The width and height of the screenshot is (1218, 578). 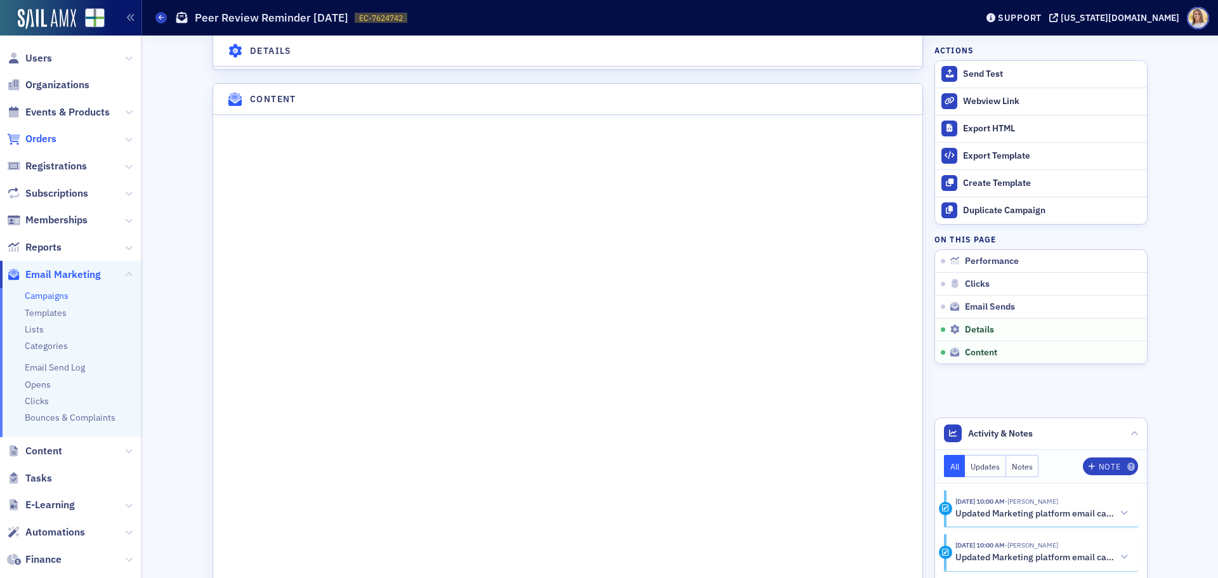 What do you see at coordinates (991, 261) in the screenshot?
I see `span: Performance` at bounding box center [991, 261].